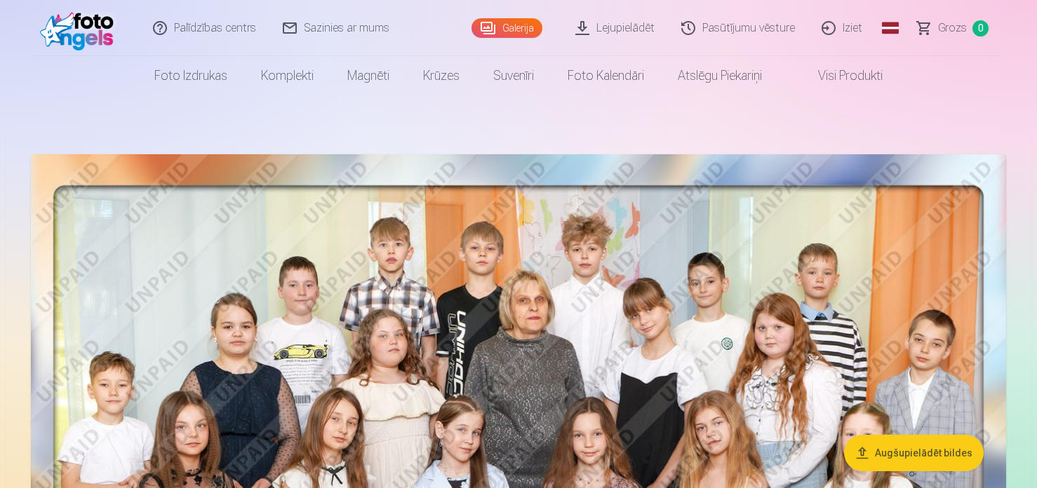 This screenshot has width=1037, height=488. I want to click on a: Suvenīri, so click(513, 76).